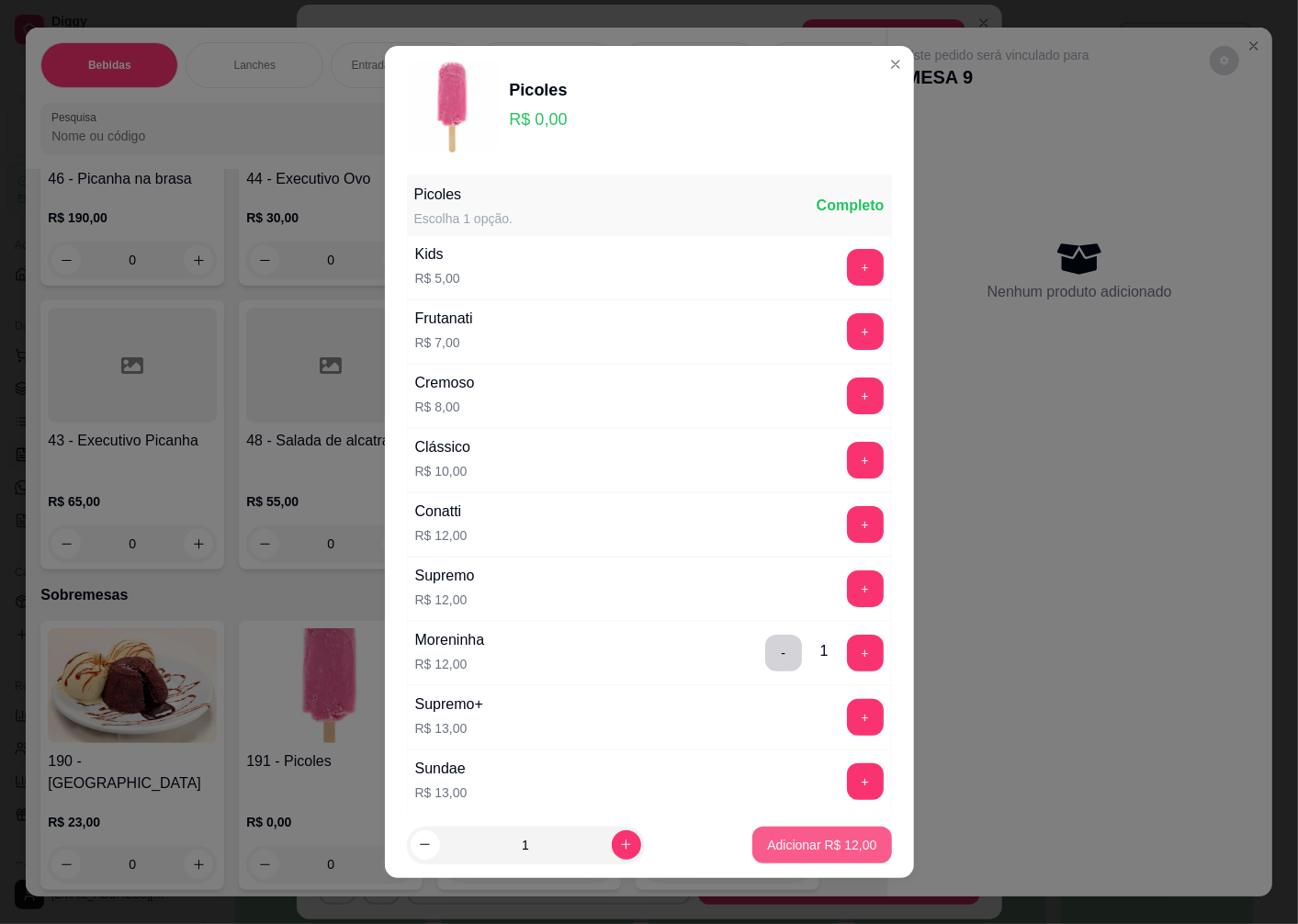 The width and height of the screenshot is (1298, 924). I want to click on div: Clássico, so click(443, 447).